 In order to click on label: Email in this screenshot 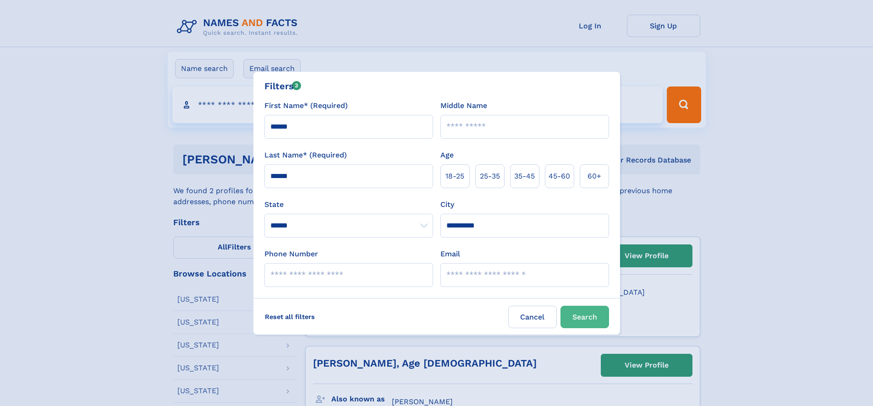, I will do `click(450, 254)`.